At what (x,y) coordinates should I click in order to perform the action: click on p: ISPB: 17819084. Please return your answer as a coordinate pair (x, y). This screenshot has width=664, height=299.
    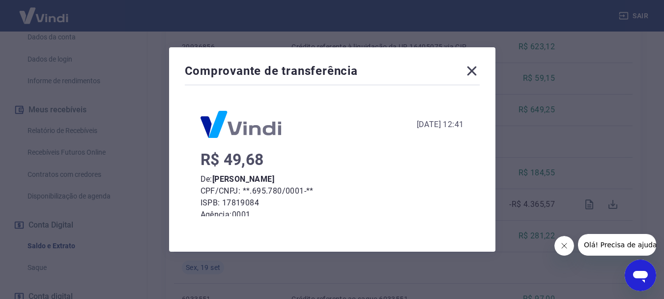
    Looking at the image, I should click on (332, 203).